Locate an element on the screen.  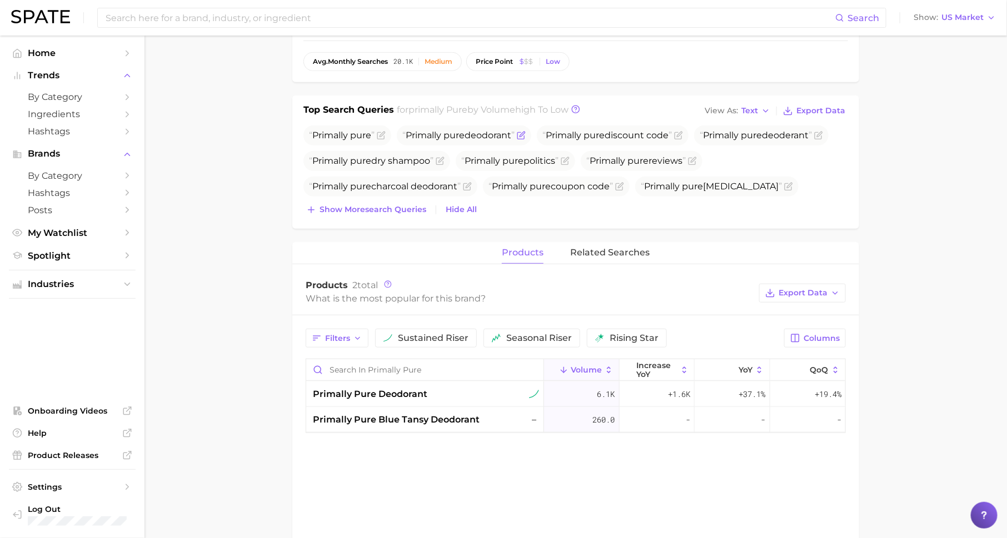
button: primally pure blue tansy deodorant–260.0--- is located at coordinates (576, 420).